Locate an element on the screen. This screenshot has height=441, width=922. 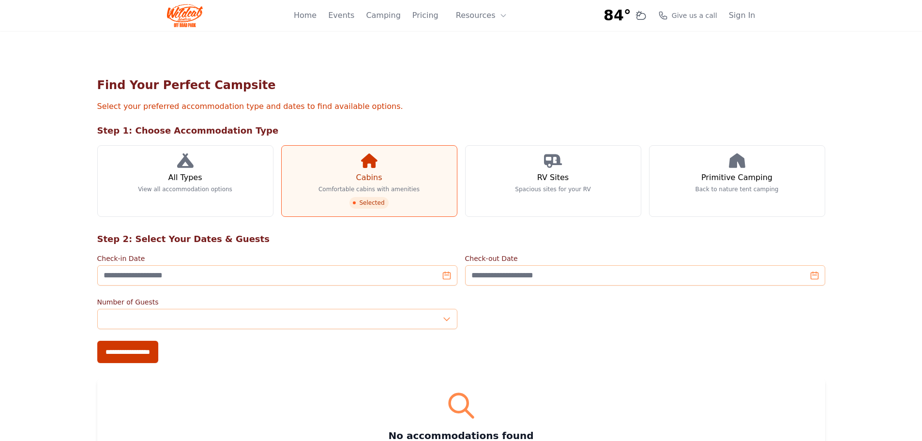
a: Primitive Camping Back to nature tent camping is located at coordinates (737, 181).